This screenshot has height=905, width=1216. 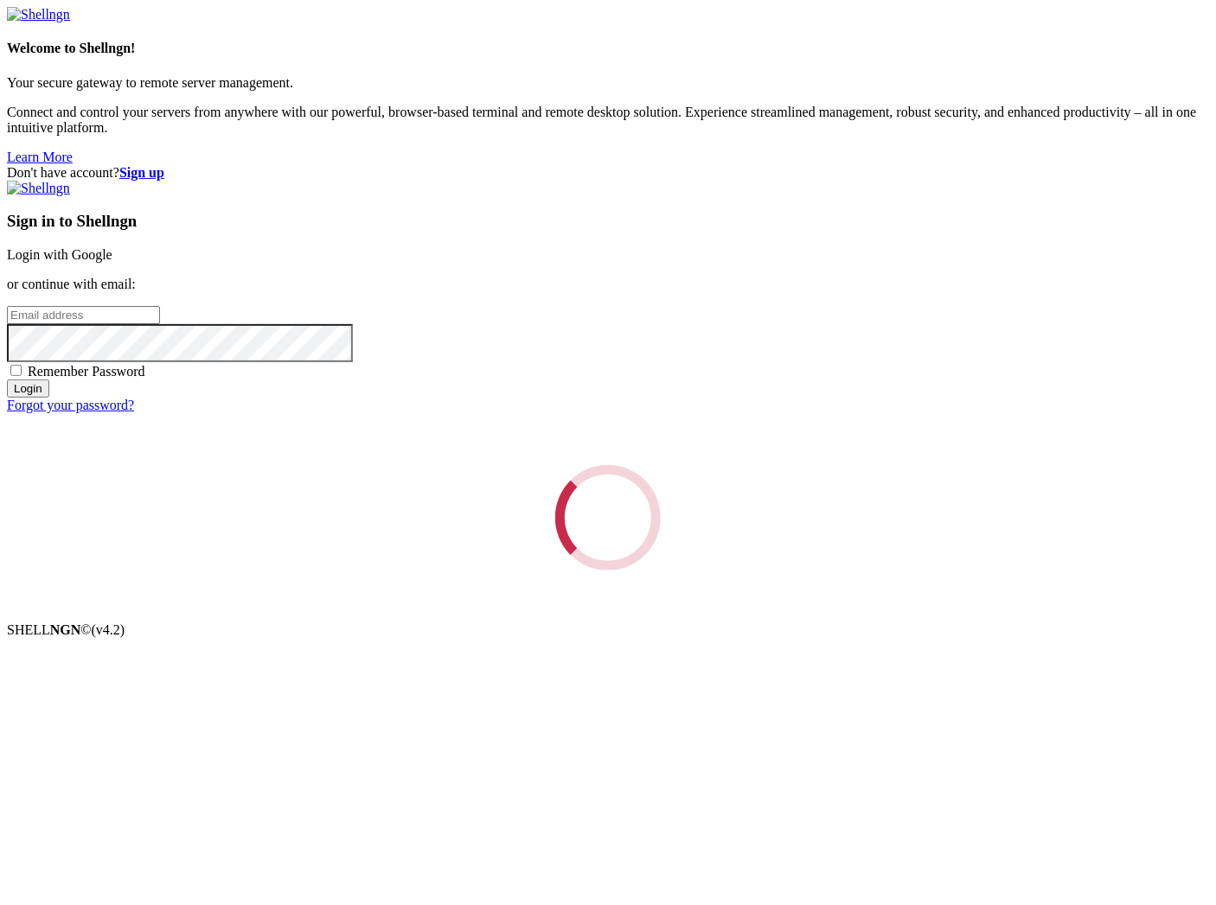 What do you see at coordinates (142, 172) in the screenshot?
I see `strong: Sign up` at bounding box center [142, 172].